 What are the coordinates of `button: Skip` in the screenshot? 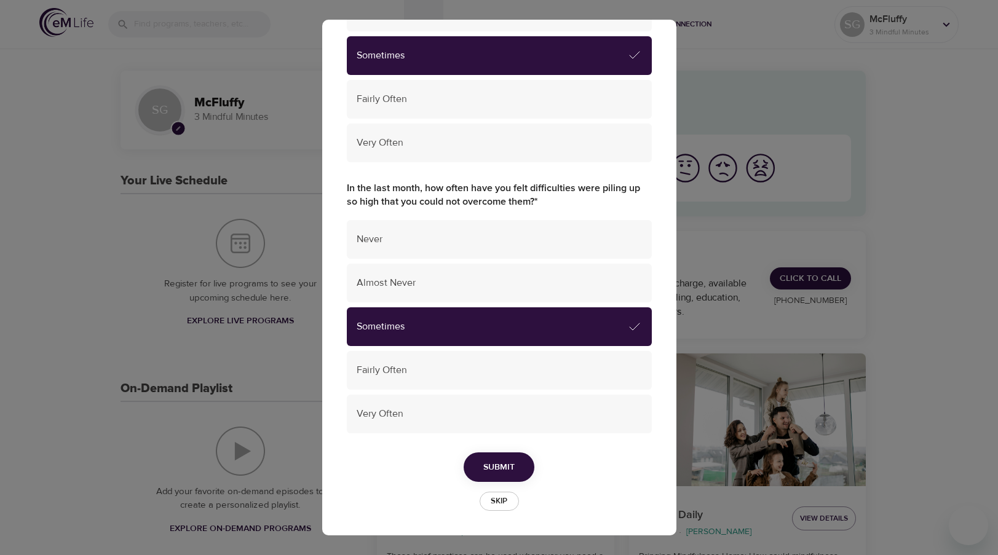 It's located at (500, 501).